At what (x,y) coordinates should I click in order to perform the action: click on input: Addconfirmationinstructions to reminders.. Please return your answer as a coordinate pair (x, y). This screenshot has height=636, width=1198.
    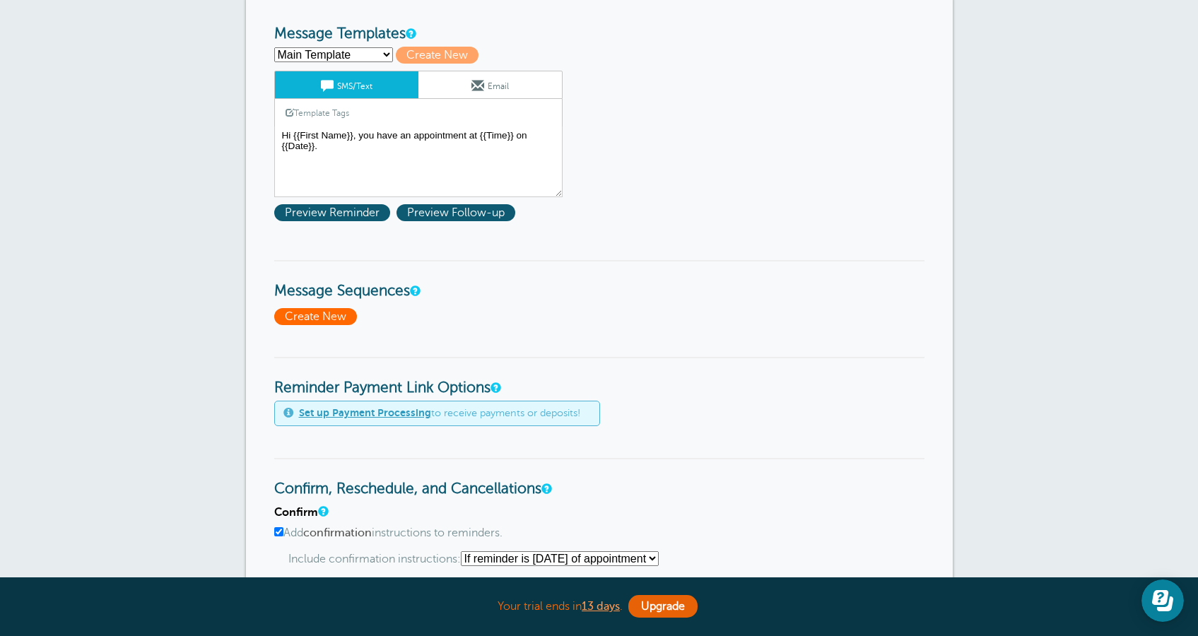
    Looking at the image, I should click on (279, 532).